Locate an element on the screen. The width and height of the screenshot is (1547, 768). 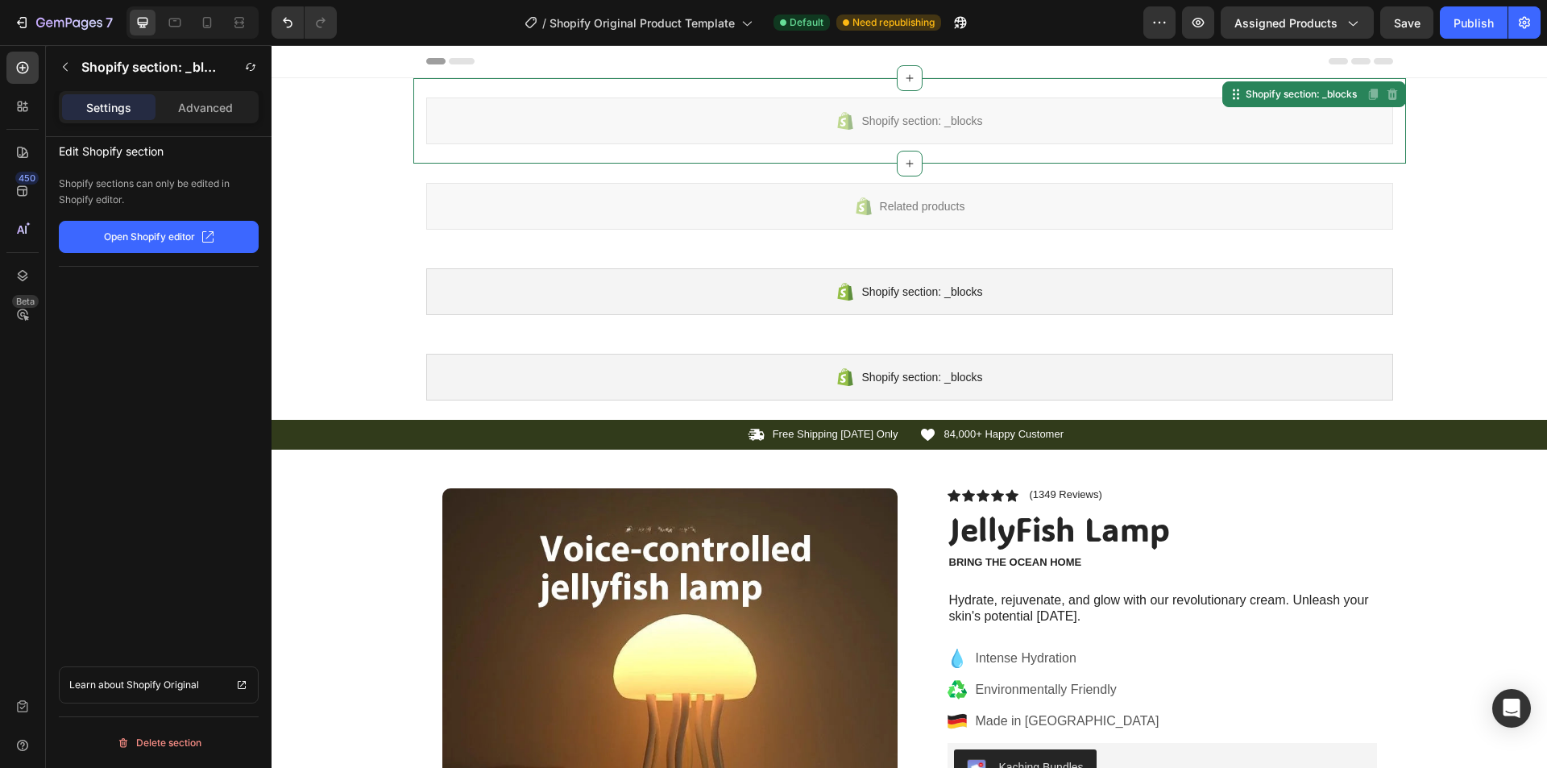
p: Edit Shopify section is located at coordinates (159, 149).